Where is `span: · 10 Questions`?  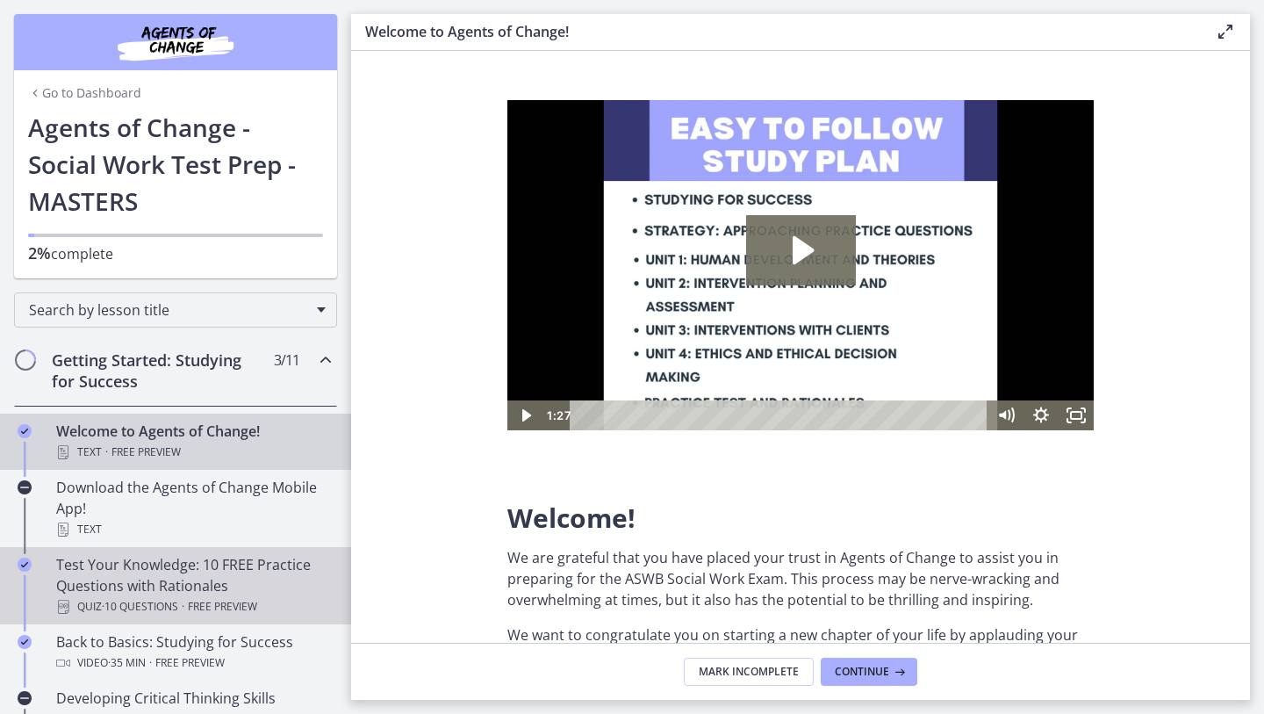 span: · 10 Questions is located at coordinates (140, 607).